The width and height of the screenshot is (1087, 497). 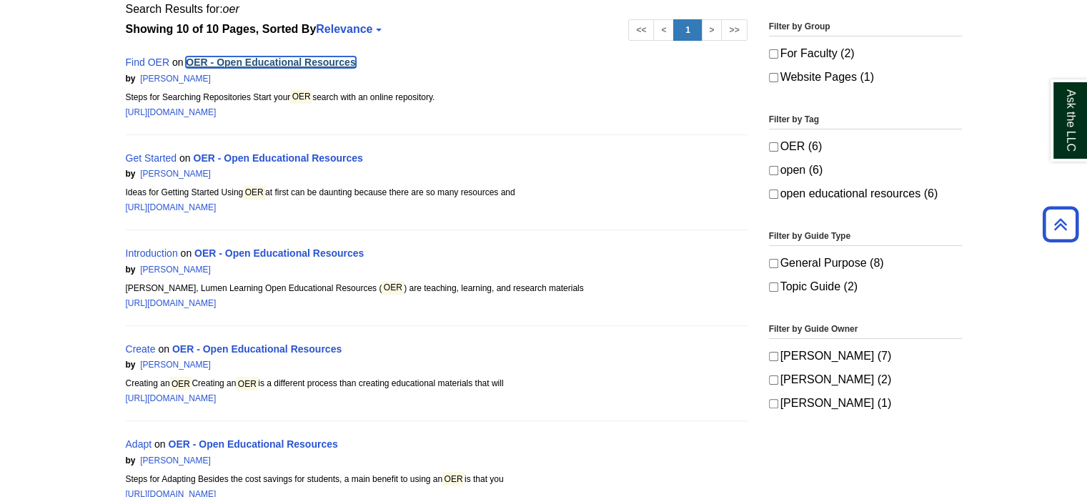 I want to click on ul: Search Pagination, so click(x=688, y=30).